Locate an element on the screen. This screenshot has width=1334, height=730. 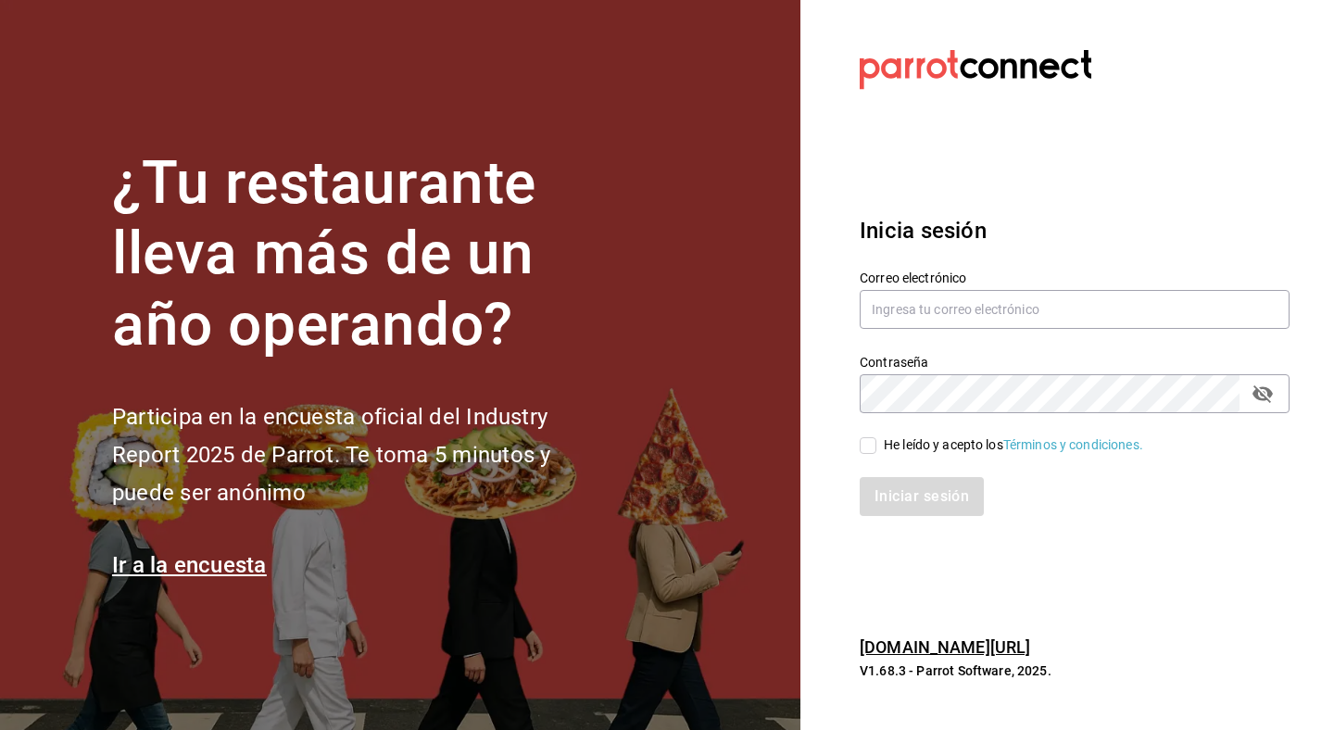
label: Correo electrónico is located at coordinates (1074, 277).